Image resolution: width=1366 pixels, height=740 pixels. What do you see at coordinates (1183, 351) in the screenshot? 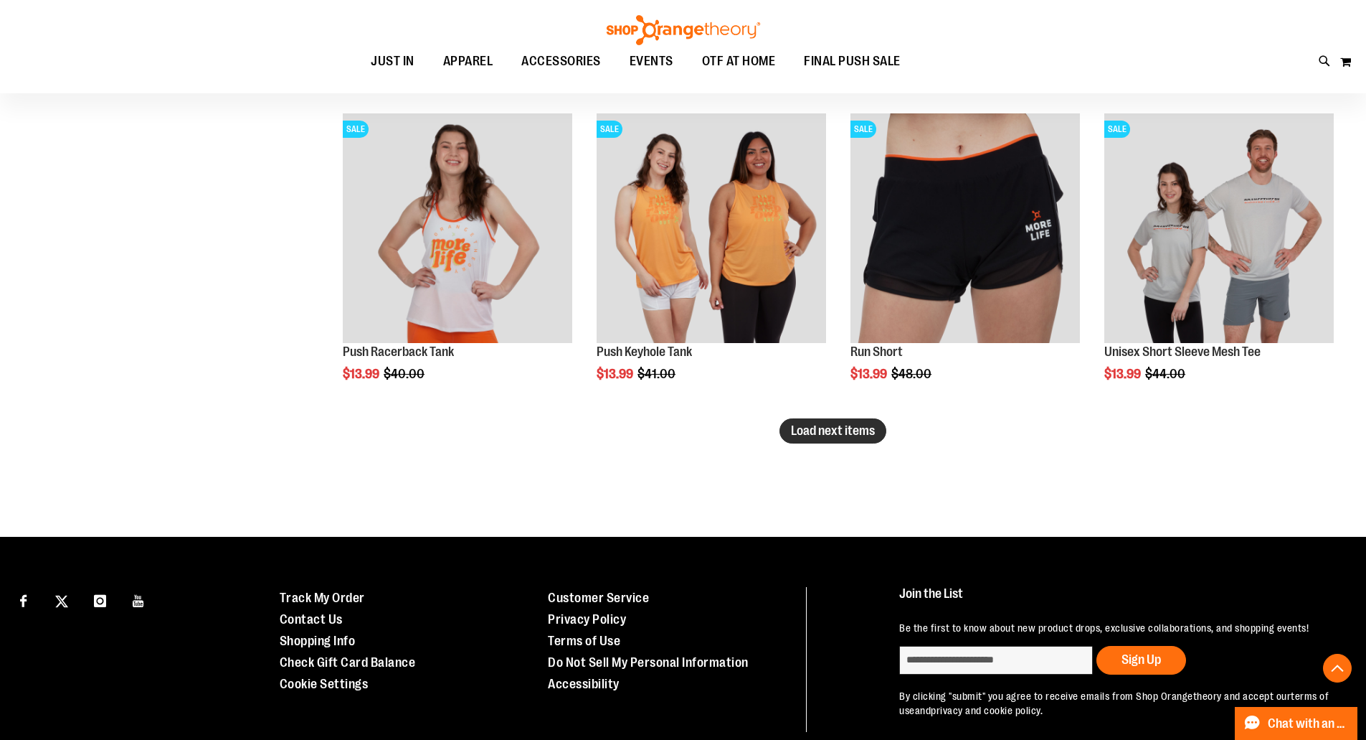
I see `a: Unisex Short Sleeve Mesh Tee` at bounding box center [1183, 351].